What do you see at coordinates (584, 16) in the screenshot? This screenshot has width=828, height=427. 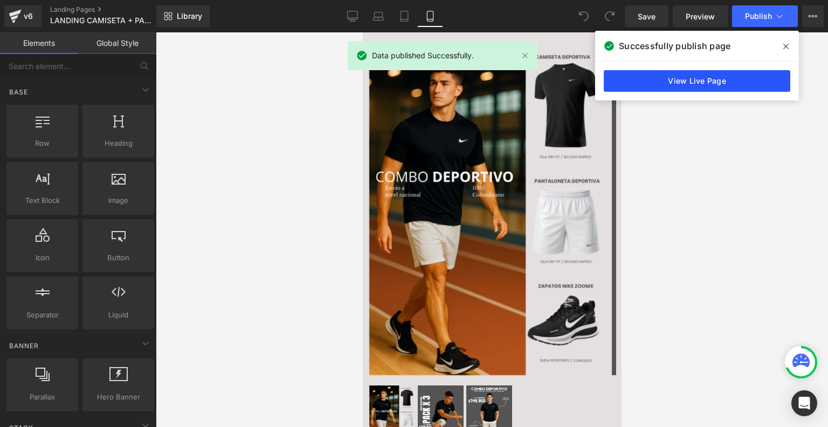 I see `button: Undo` at bounding box center [584, 16].